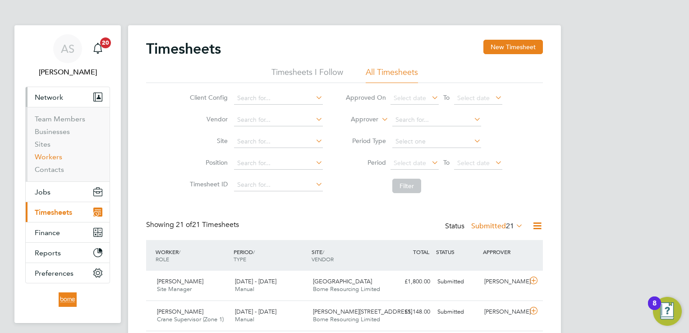 Image resolution: width=689 pixels, height=333 pixels. Describe the element at coordinates (392, 75) in the screenshot. I see `li: All Timesheets` at that location.